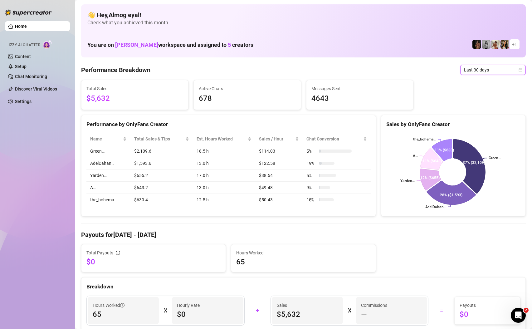  Describe the element at coordinates (116, 70) in the screenshot. I see `h4: Performance Breakdown` at that location.